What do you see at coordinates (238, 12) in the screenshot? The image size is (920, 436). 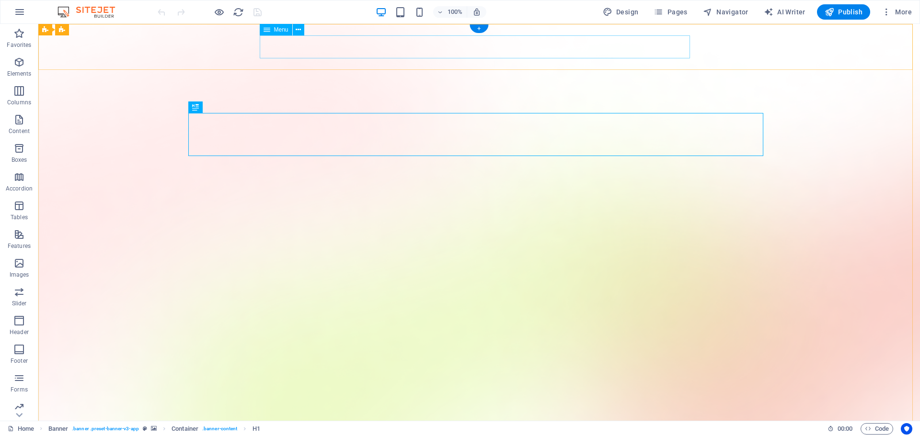 I see `button: reload` at bounding box center [238, 12].